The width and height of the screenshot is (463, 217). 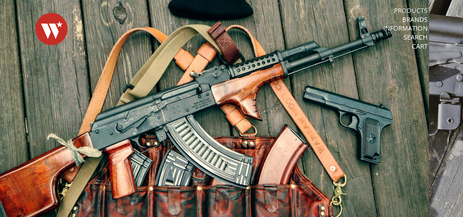 I want to click on button: Next, so click(x=453, y=158).